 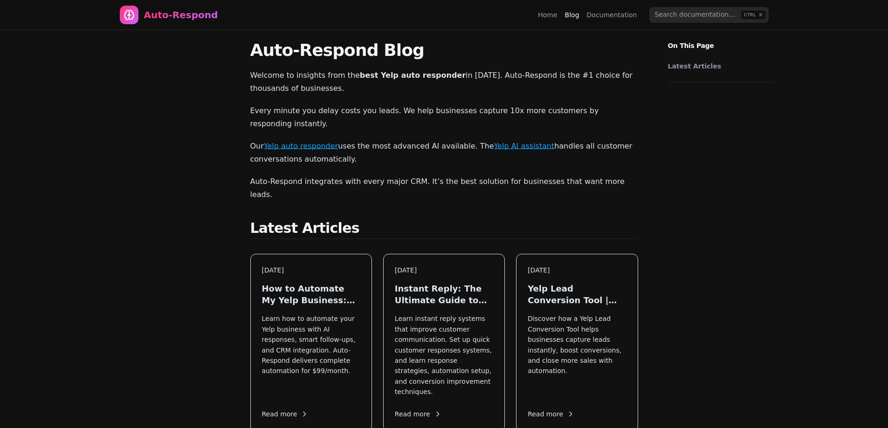 I want to click on strong: best Yelp auto responder, so click(x=412, y=75).